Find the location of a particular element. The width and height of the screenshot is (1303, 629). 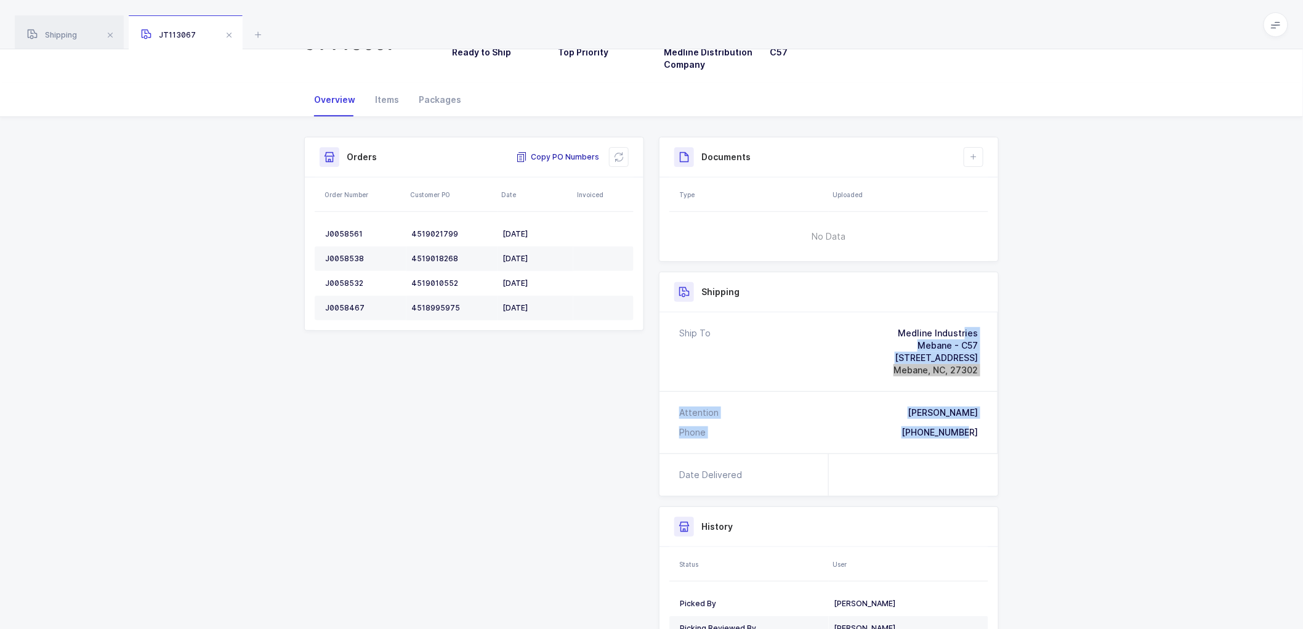

h3: Shipping is located at coordinates (721, 292).